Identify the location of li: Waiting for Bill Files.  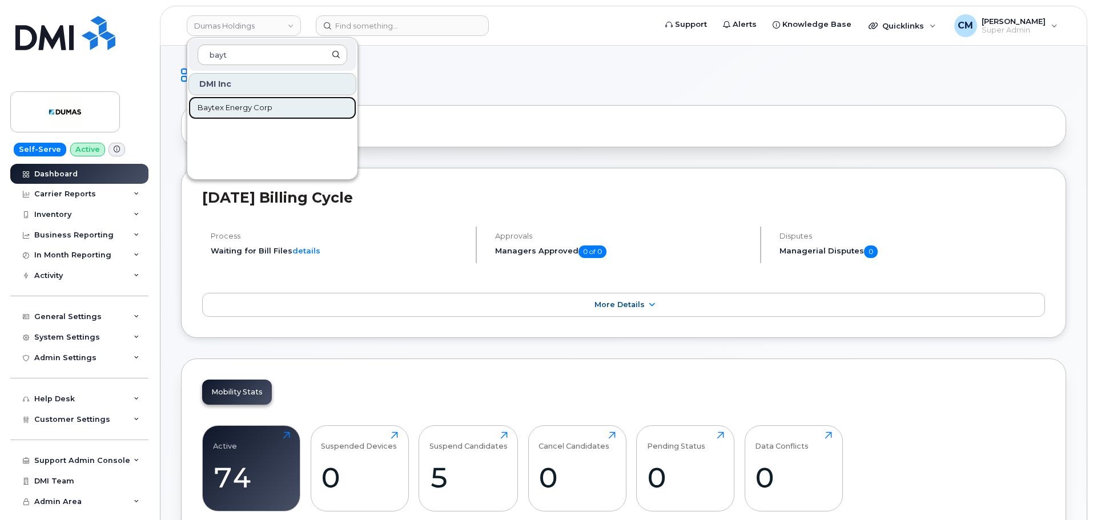
(338, 251).